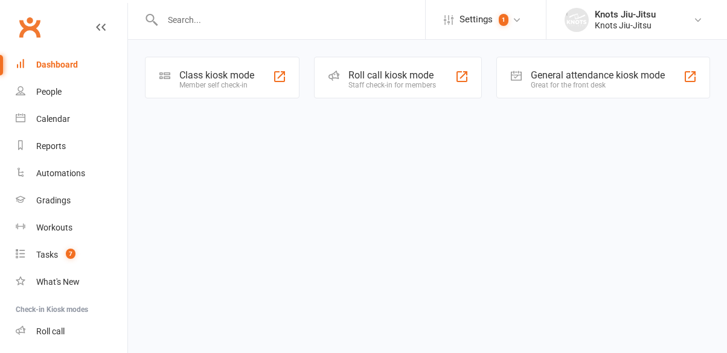 The image size is (727, 353). I want to click on div: Roll call, so click(50, 331).